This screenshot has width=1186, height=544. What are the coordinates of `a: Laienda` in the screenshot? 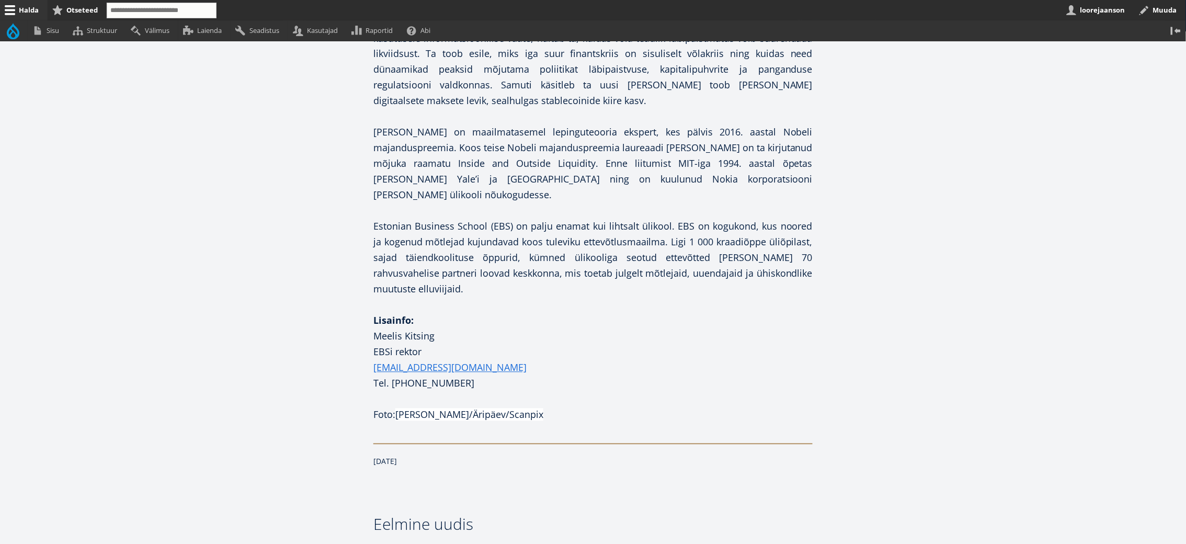 It's located at (205, 30).